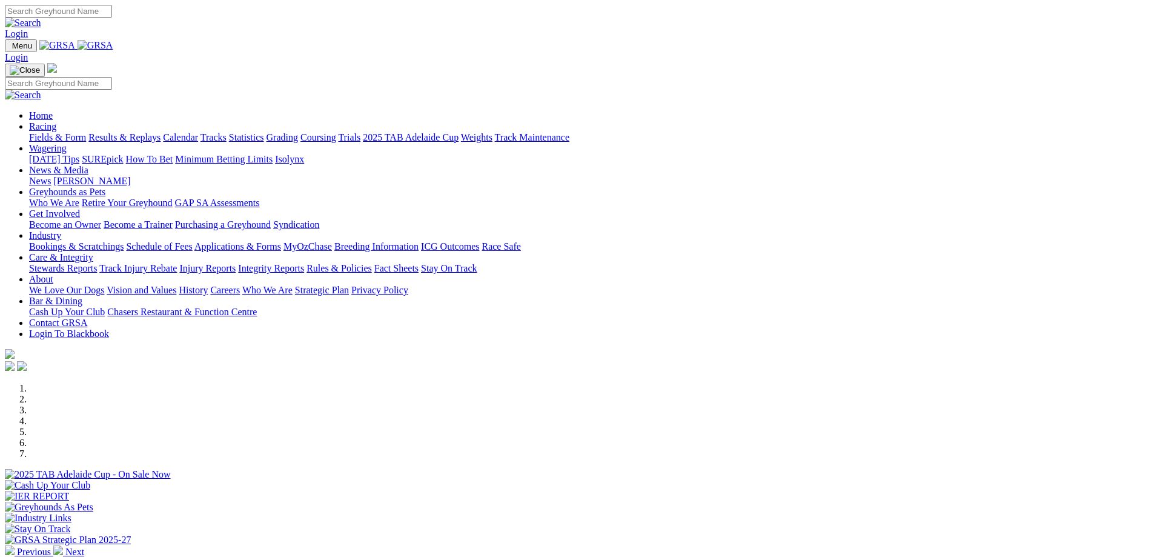  I want to click on img: IER REPORT, so click(37, 496).